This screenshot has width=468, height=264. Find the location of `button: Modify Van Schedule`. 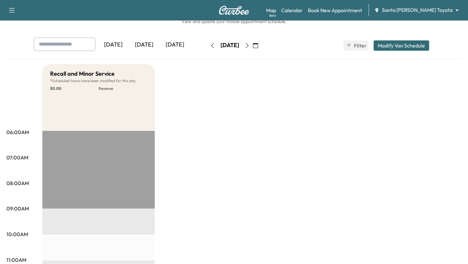

button: Modify Van Schedule is located at coordinates (402, 46).